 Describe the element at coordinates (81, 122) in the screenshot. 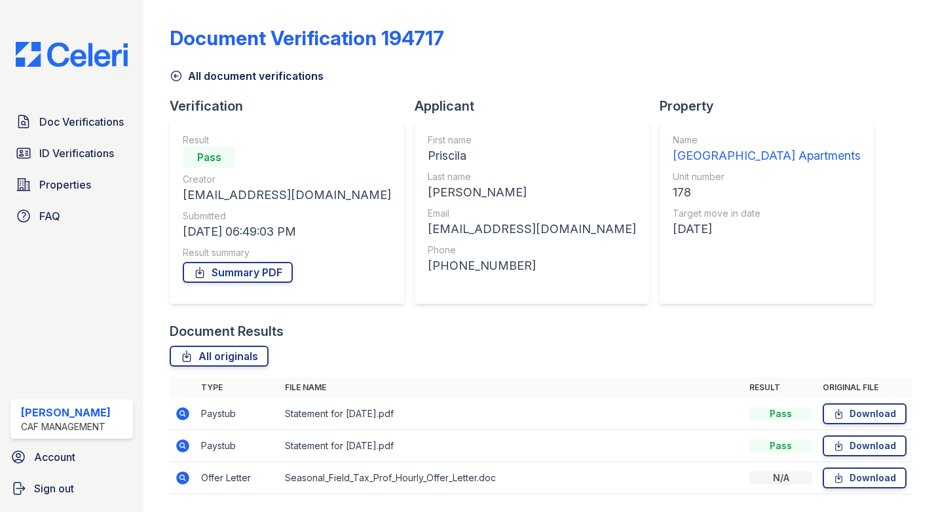

I see `span: Doc Verifications` at that location.